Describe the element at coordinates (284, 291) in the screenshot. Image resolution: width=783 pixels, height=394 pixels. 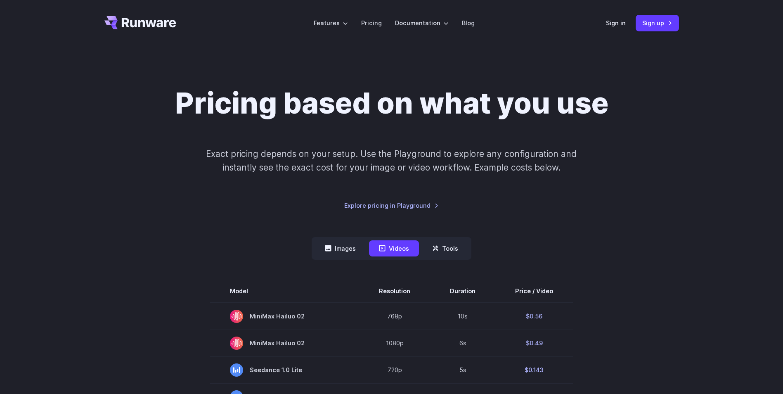
I see `th: Model` at that location.